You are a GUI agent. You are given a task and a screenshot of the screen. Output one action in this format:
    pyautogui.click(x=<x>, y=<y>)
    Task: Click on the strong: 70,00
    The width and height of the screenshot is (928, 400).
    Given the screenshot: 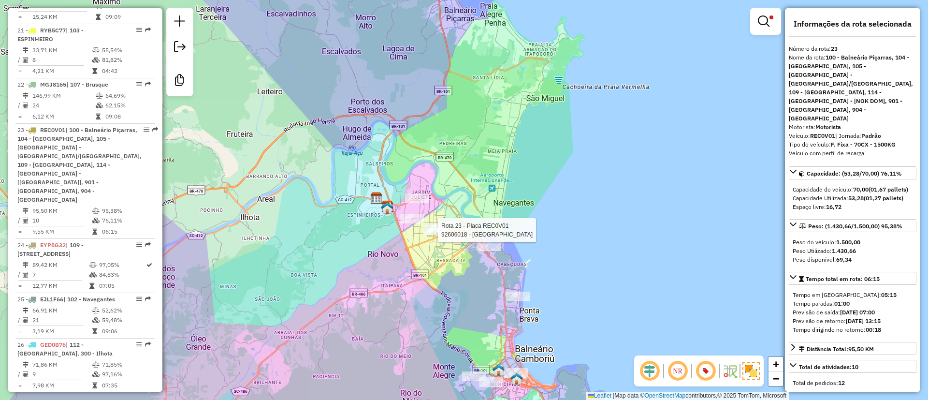 What is the action you would take?
    pyautogui.click(x=861, y=189)
    